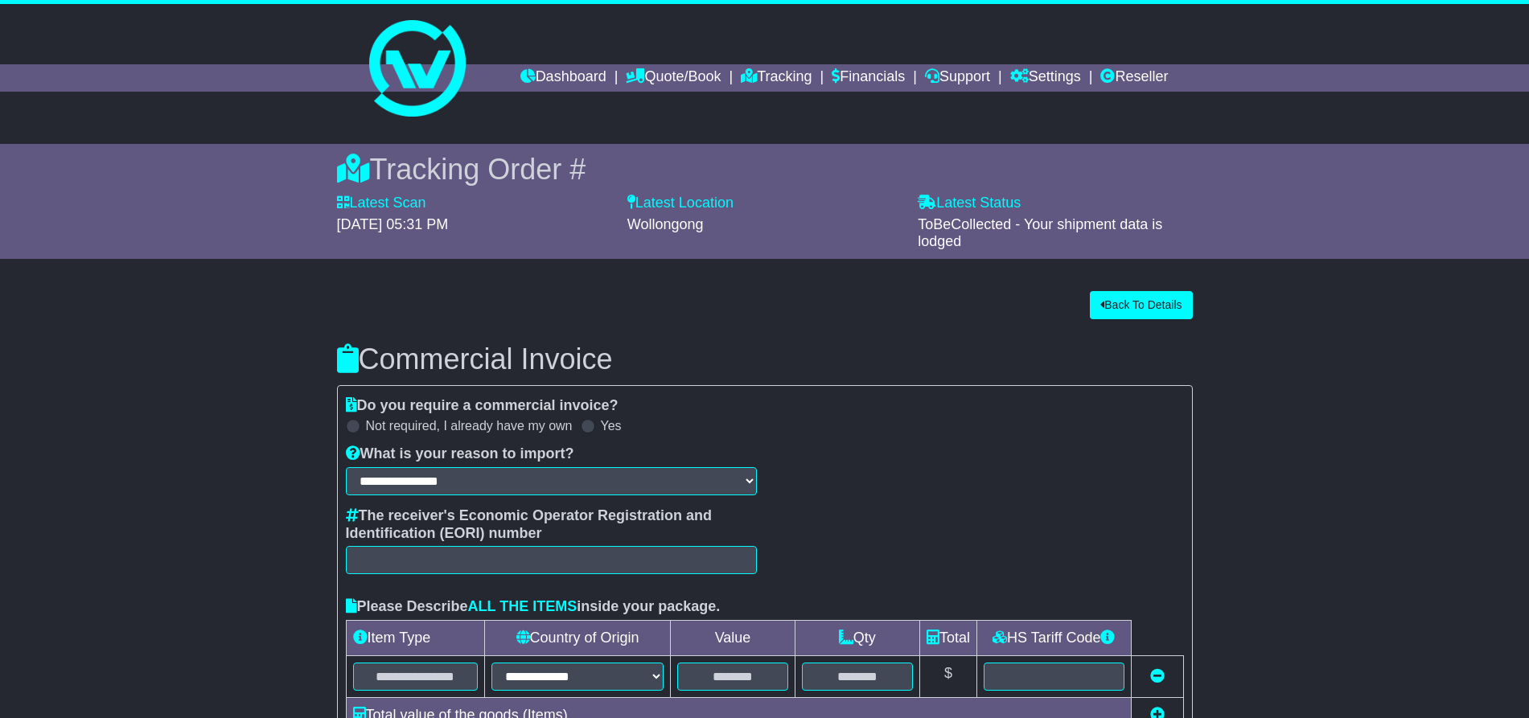 Image resolution: width=1529 pixels, height=718 pixels. I want to click on a: Reseller, so click(1134, 78).